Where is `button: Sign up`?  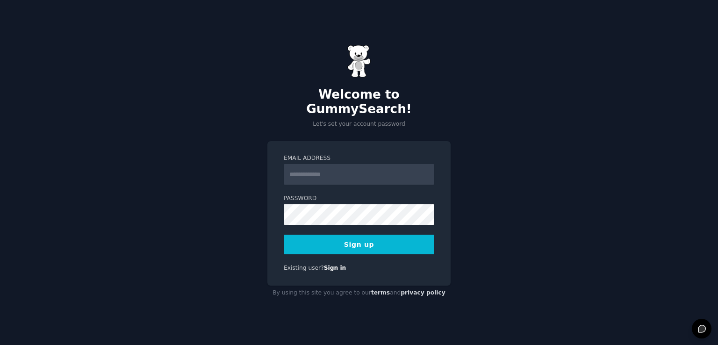 button: Sign up is located at coordinates (359, 244).